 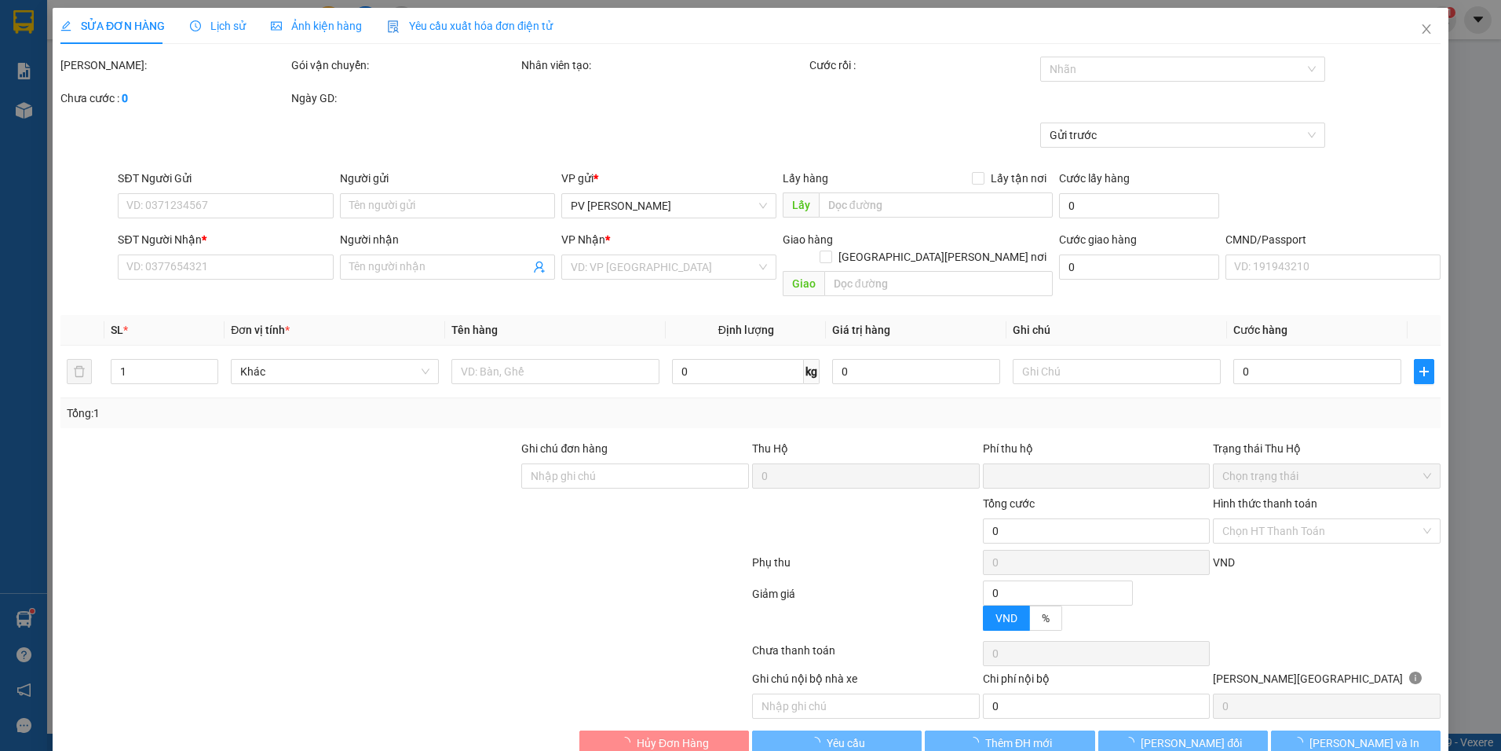 I want to click on span: SL, so click(x=117, y=330).